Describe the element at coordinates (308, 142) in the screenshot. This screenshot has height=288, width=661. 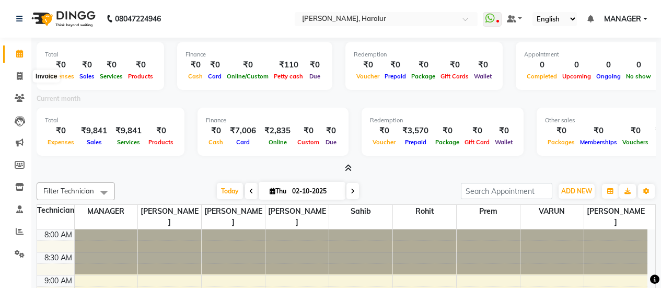
I see `span: Custom` at that location.